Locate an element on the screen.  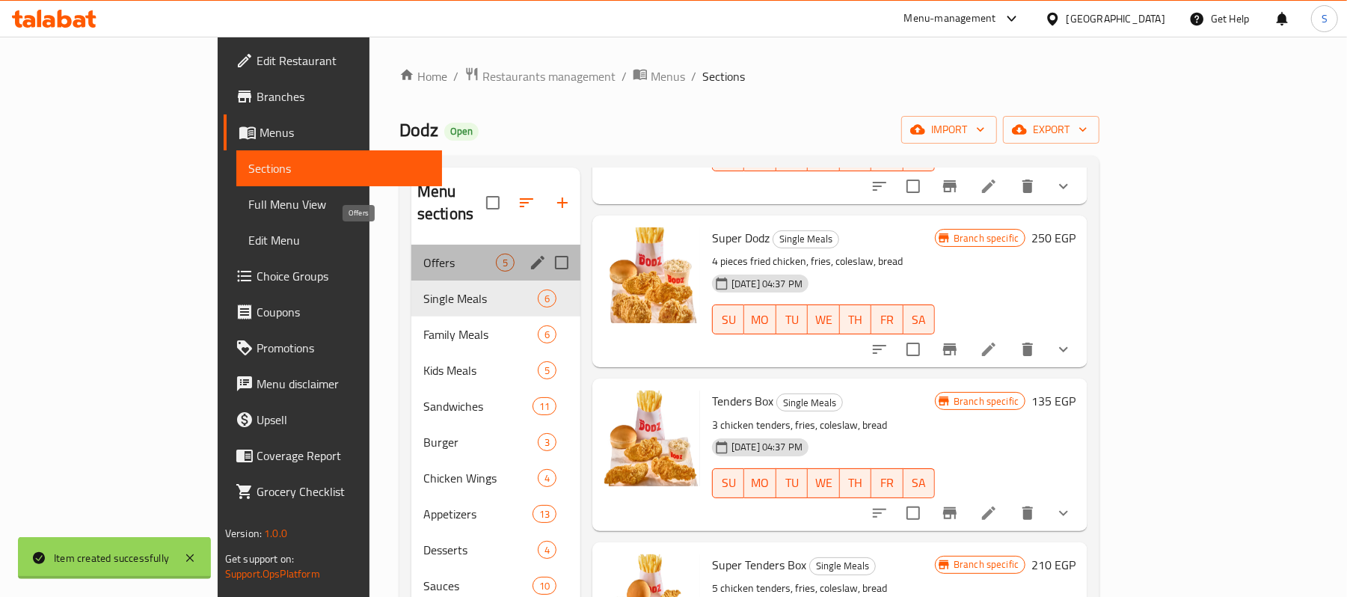
button: Branch-specific-item is located at coordinates (950, 349).